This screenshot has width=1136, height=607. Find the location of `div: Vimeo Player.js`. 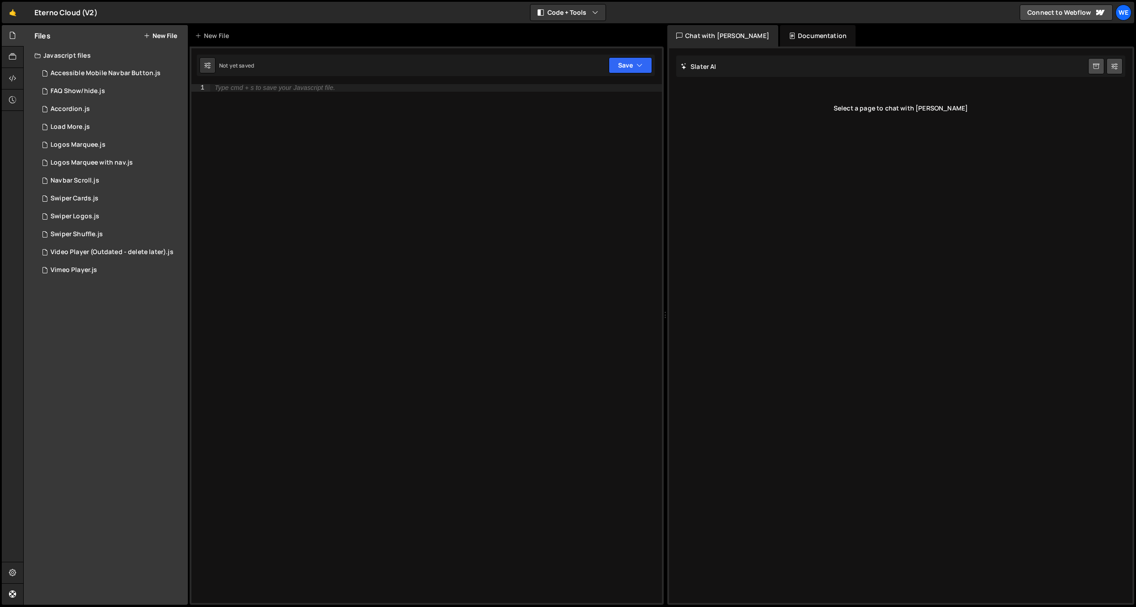

div: Vimeo Player.js is located at coordinates (74, 270).